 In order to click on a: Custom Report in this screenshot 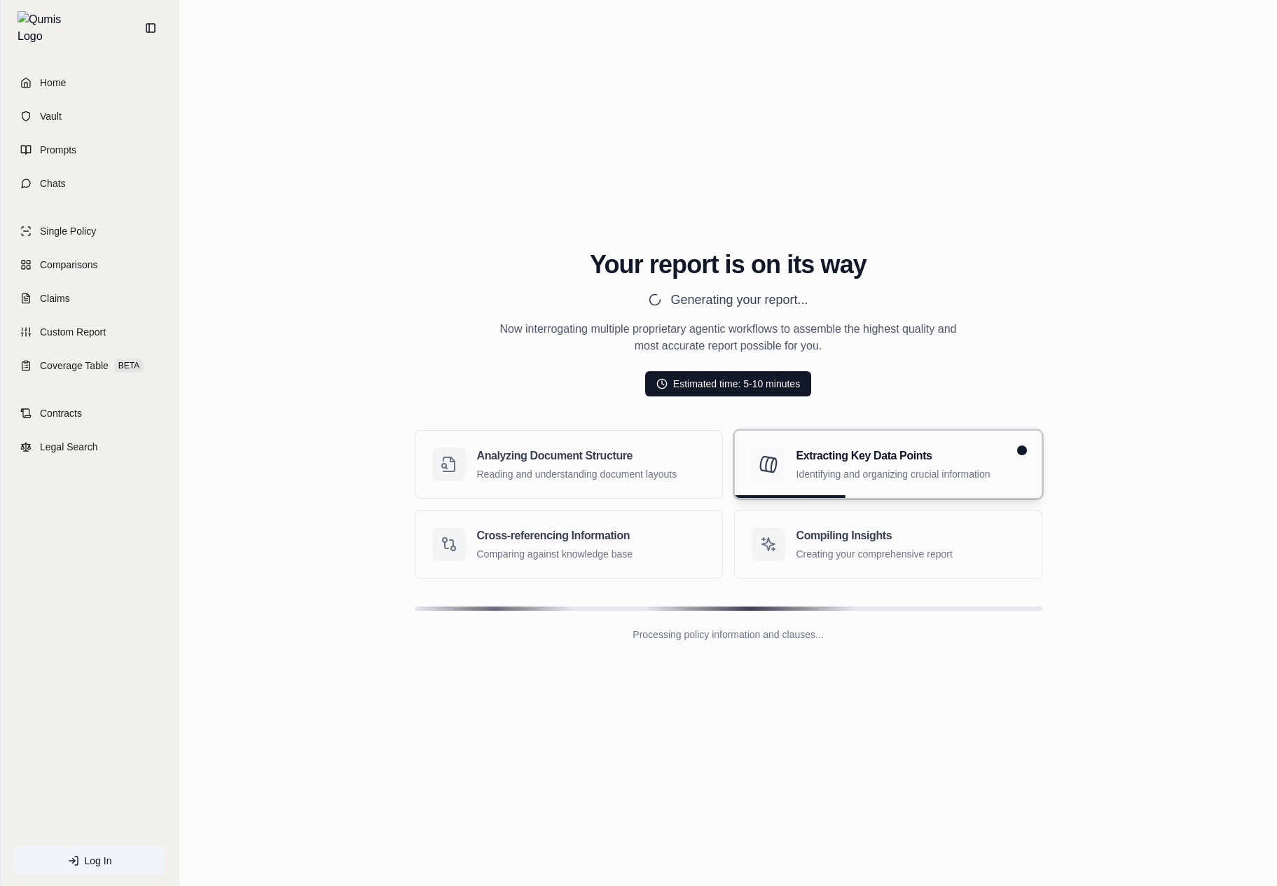, I will do `click(90, 332)`.